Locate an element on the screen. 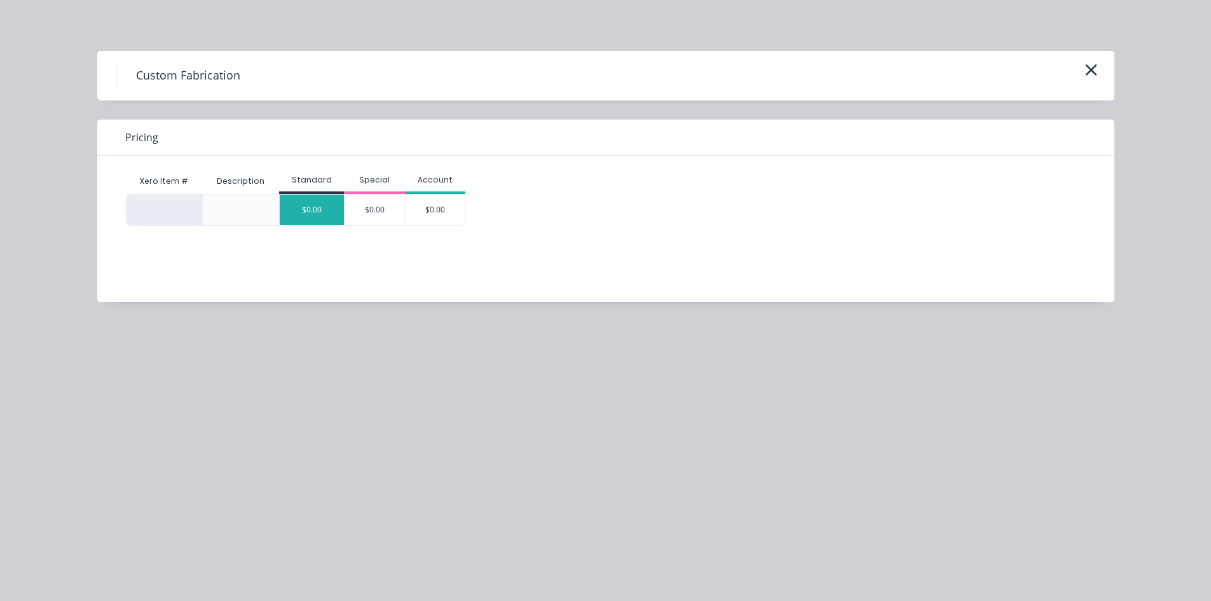  div: Account is located at coordinates (436, 180).